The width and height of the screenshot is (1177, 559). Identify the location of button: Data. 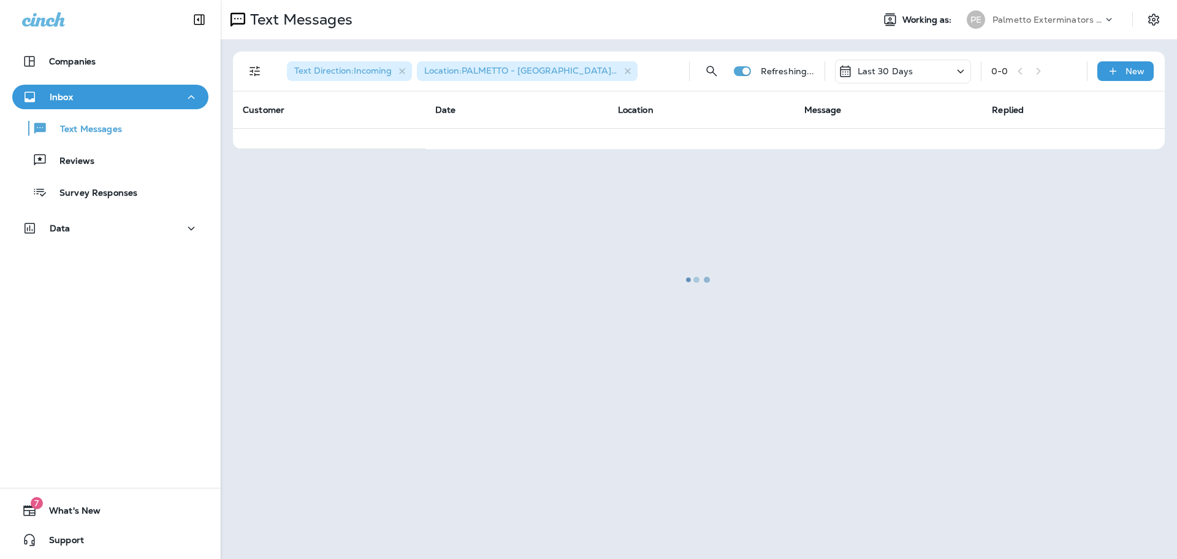
(110, 228).